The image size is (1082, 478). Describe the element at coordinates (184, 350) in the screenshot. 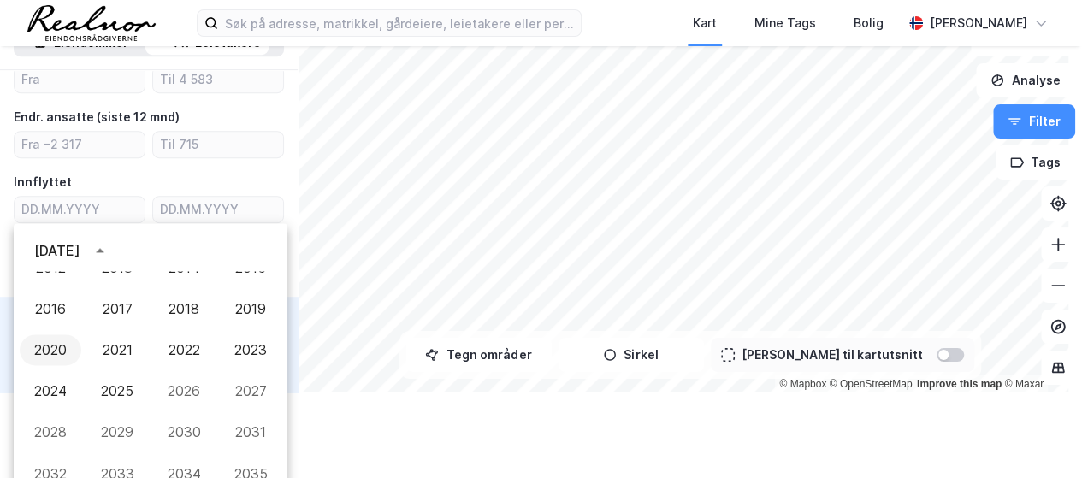

I see `button: 2022` at that location.